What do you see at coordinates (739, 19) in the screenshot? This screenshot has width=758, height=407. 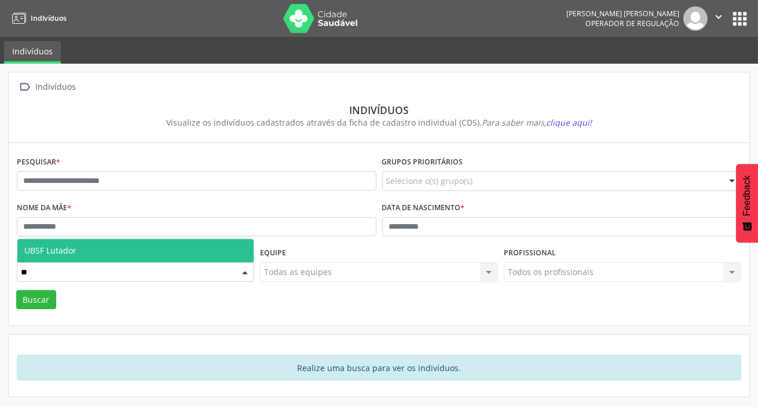 I see `button: apps` at bounding box center [739, 19].